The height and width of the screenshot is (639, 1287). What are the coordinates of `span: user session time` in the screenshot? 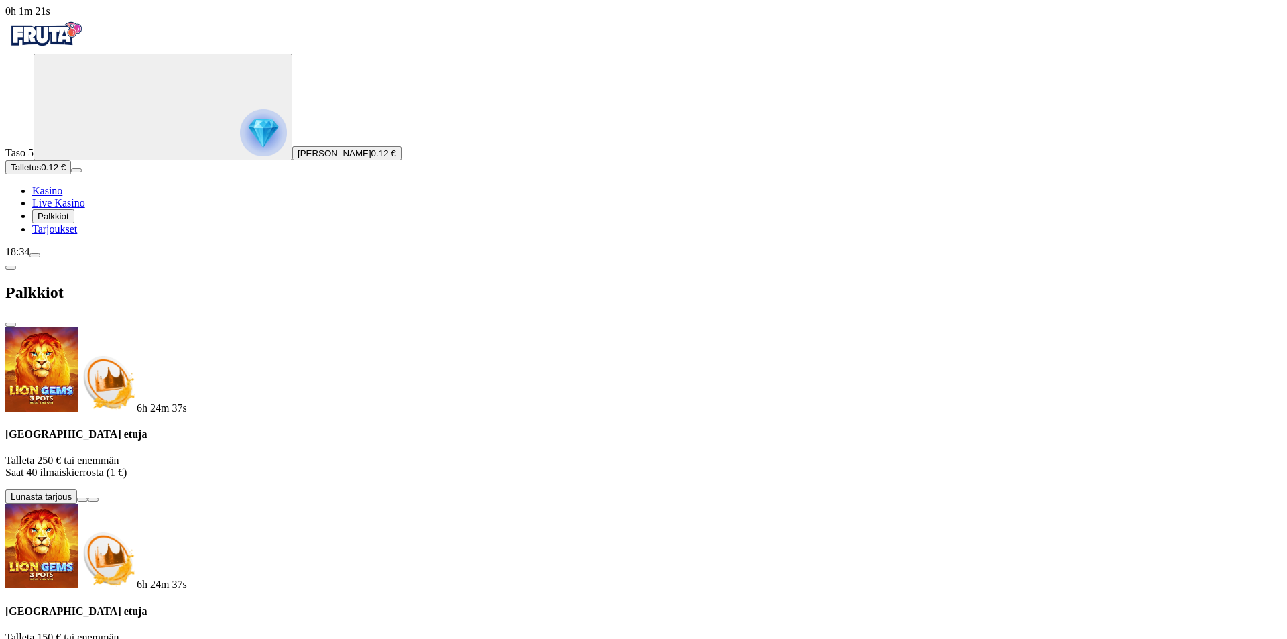 It's located at (27, 11).